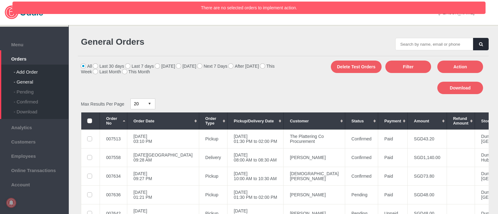 The width and height of the screenshot is (498, 214). Describe the element at coordinates (108, 66) in the screenshot. I see `label: Last 30 days` at that location.